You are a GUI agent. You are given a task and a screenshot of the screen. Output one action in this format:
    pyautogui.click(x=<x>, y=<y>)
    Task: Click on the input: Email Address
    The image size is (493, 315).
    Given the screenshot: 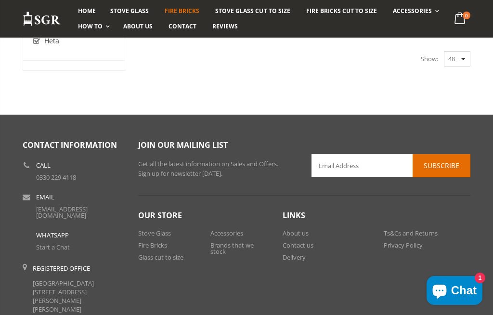 What is the action you would take?
    pyautogui.click(x=391, y=166)
    